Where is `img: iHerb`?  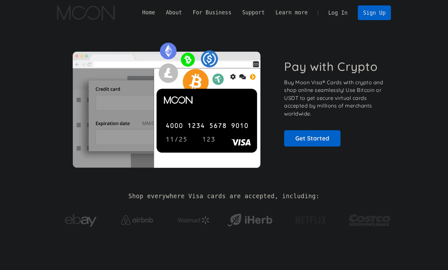
img: iHerb is located at coordinates (250, 220).